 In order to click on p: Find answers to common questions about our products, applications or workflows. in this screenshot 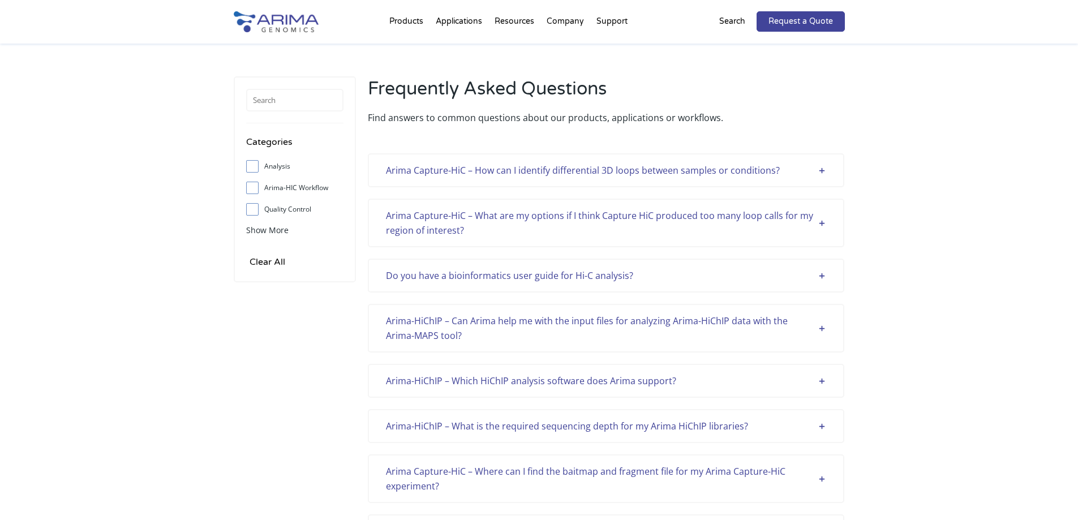, I will do `click(606, 118)`.